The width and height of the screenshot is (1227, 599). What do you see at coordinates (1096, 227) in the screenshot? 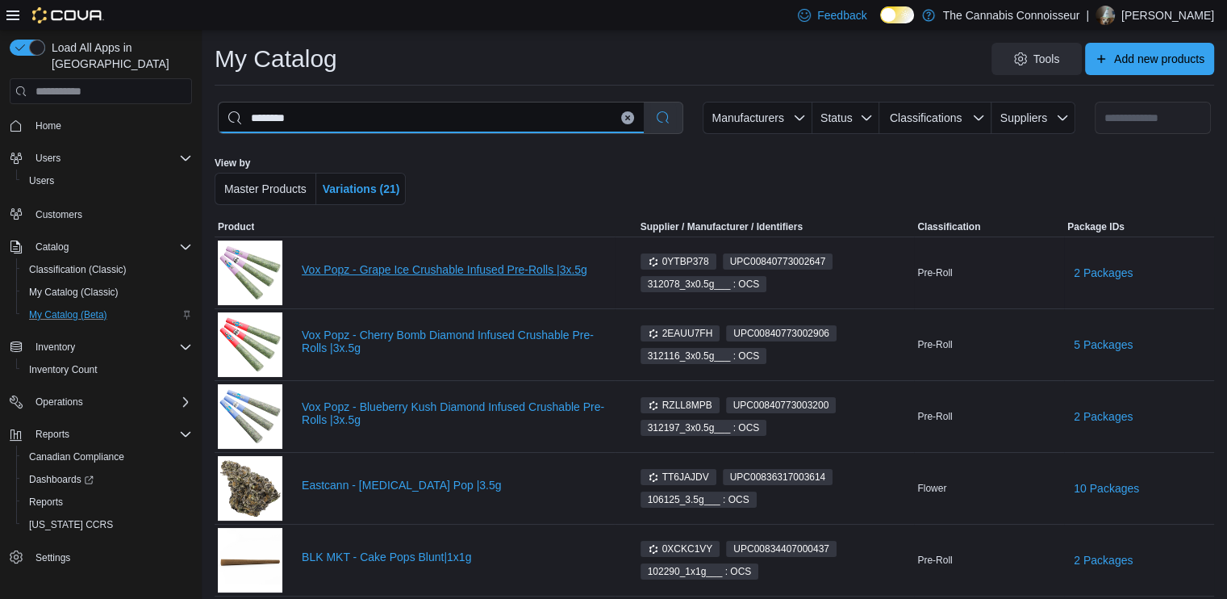
I see `span: Package IDs` at bounding box center [1096, 227].